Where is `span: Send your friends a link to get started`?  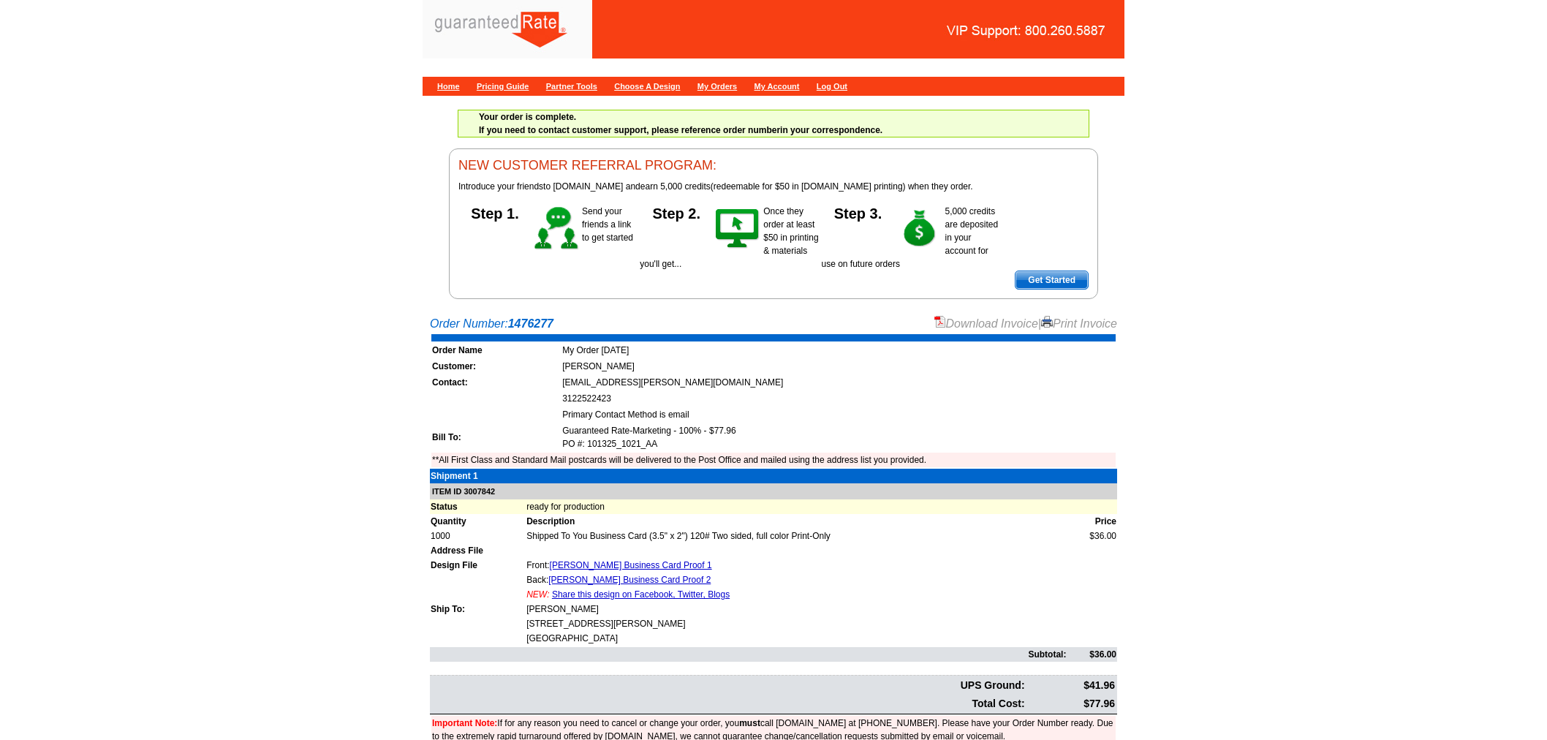 span: Send your friends a link to get started is located at coordinates (608, 224).